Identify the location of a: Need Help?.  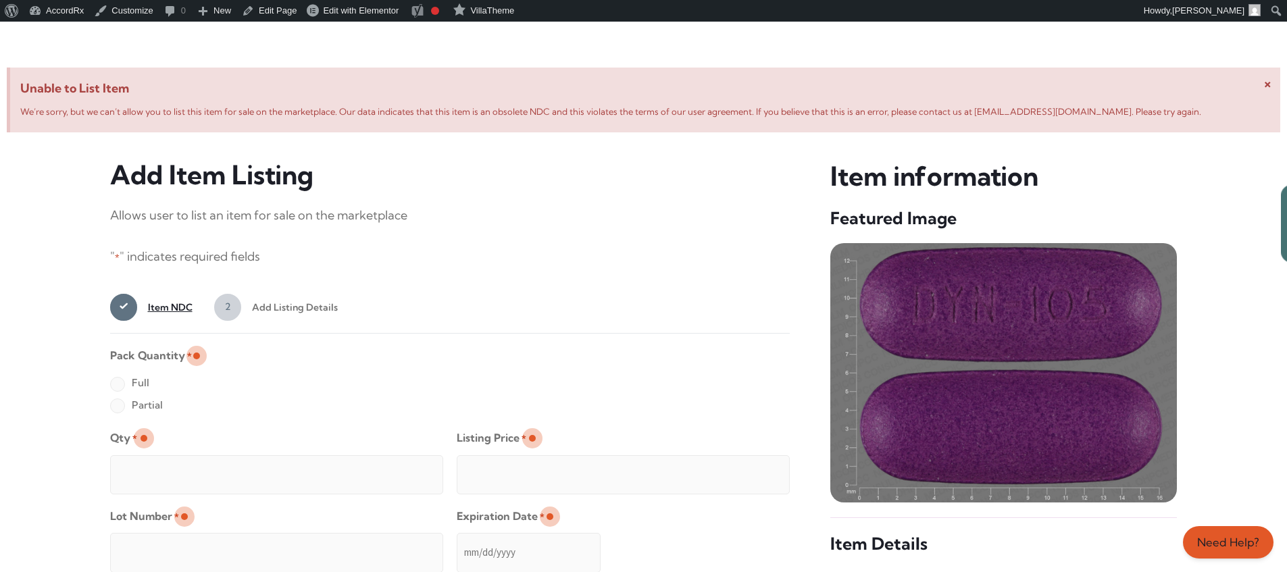
(1228, 542).